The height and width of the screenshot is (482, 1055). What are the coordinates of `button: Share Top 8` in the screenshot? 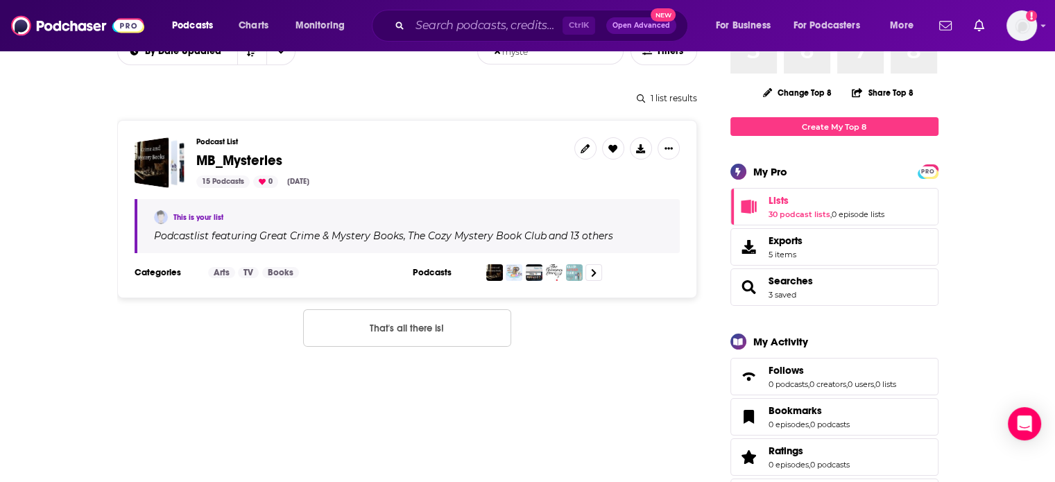 It's located at (882, 92).